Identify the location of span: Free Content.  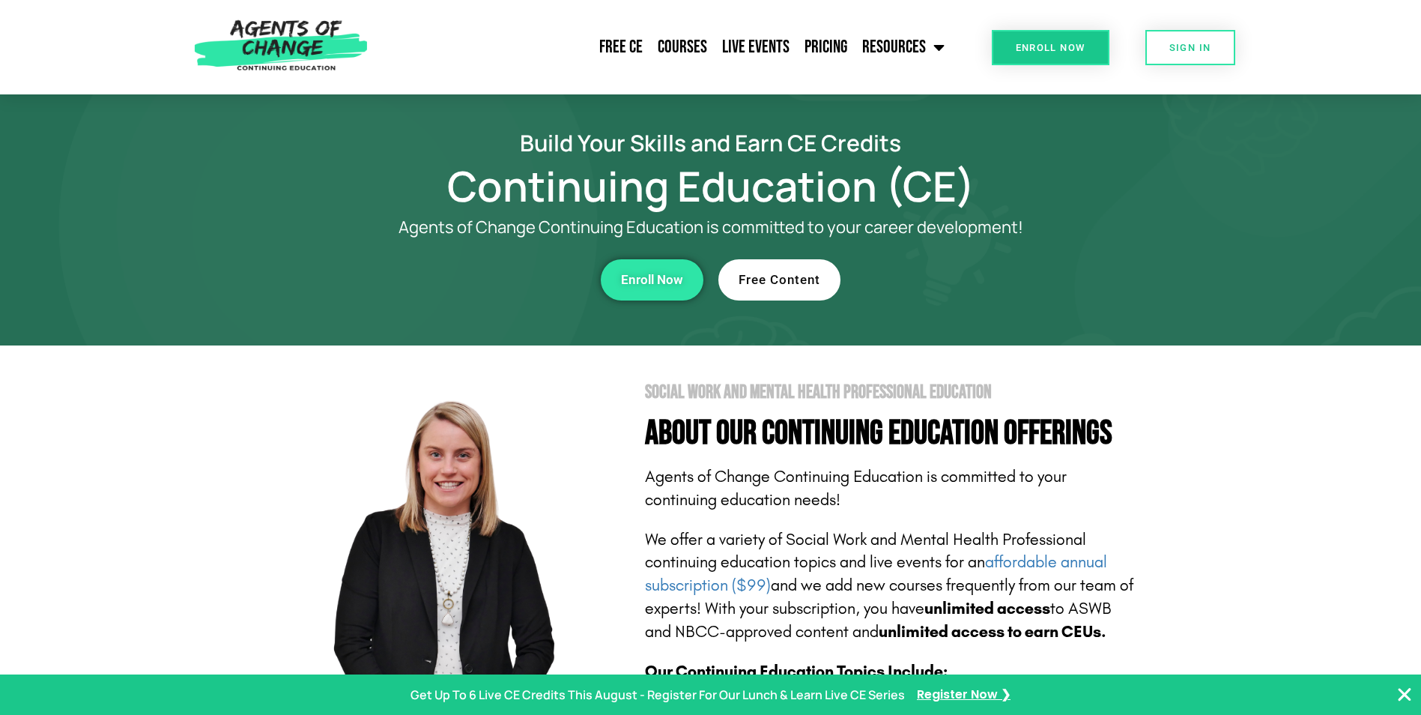
(779, 279).